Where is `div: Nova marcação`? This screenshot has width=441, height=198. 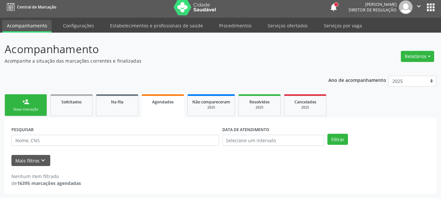 div: Nova marcação is located at coordinates (26, 109).